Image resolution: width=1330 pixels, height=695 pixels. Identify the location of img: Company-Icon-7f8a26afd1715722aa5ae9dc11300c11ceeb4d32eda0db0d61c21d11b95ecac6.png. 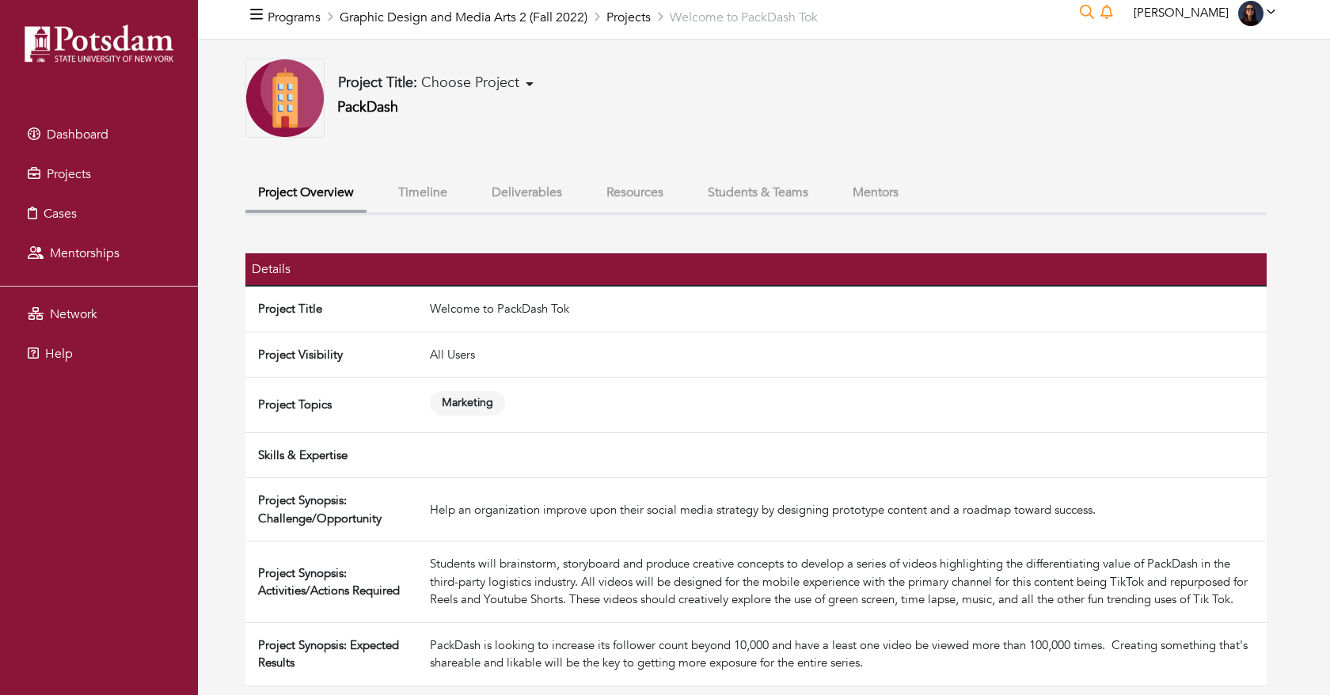
(285, 98).